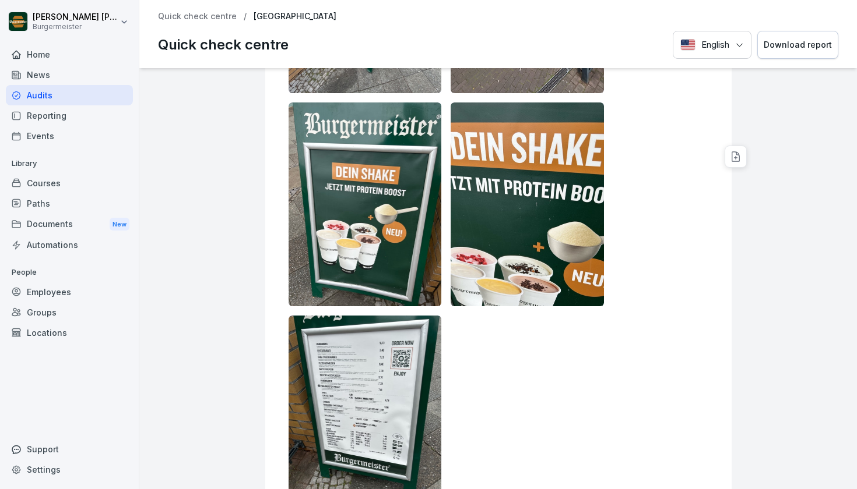  I want to click on div: New, so click(119, 224).